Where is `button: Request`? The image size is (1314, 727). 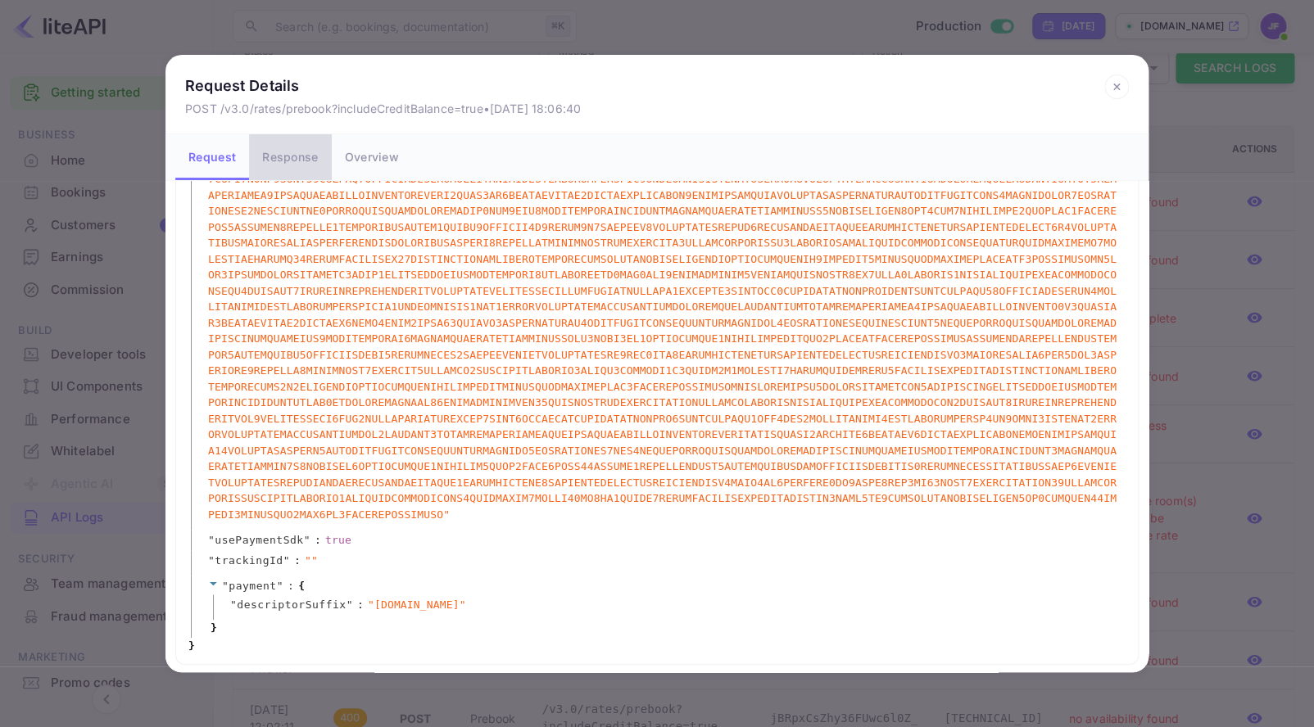
button: Request is located at coordinates (212, 157).